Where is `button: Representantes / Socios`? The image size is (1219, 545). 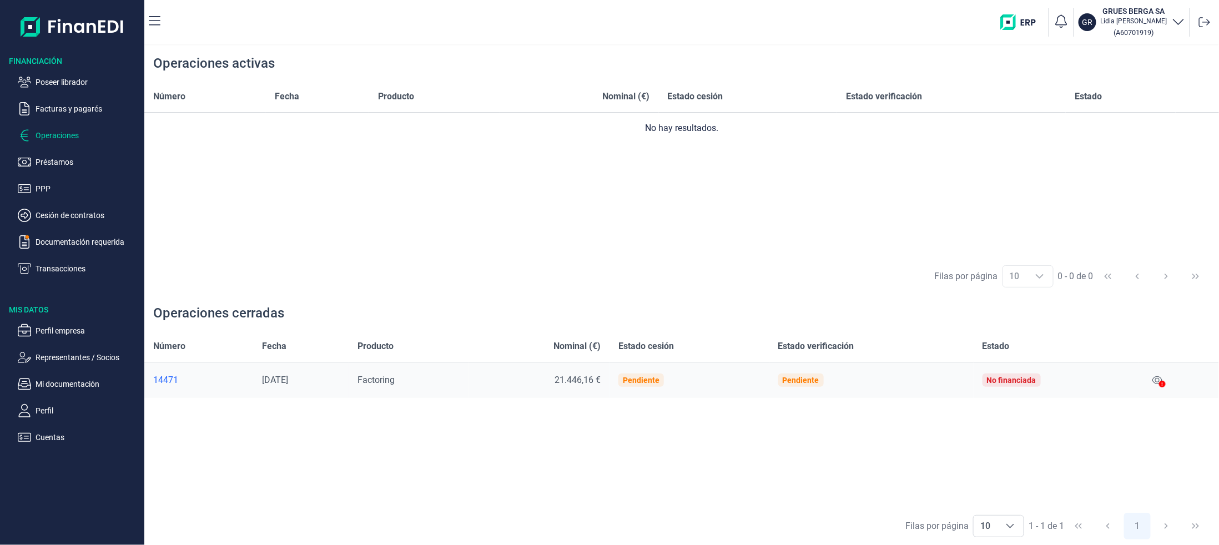
button: Representantes / Socios is located at coordinates (79, 358).